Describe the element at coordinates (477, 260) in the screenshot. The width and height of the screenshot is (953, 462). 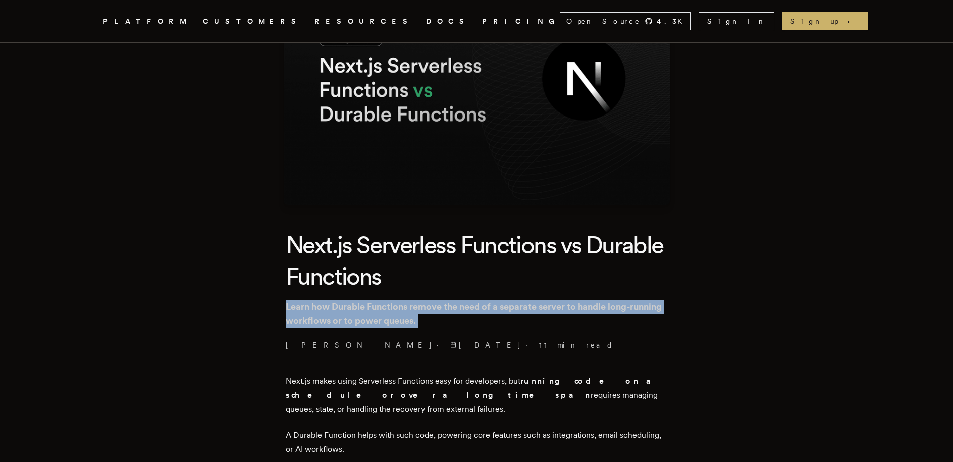
I see `h1: Next.js Serverless Functions vs Durable Functions` at that location.